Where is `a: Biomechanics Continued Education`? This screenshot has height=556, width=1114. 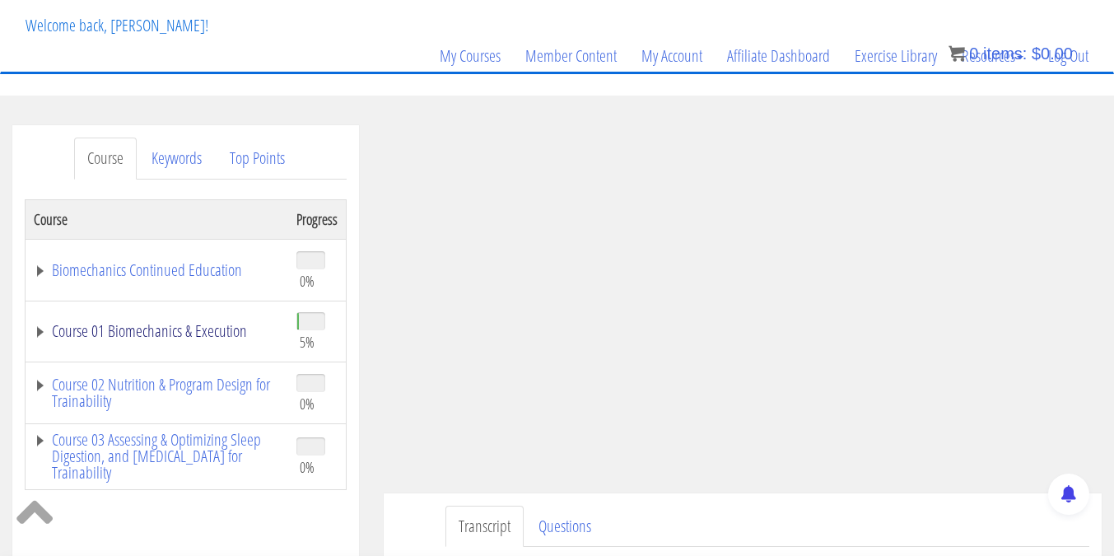
a: Biomechanics Continued Education is located at coordinates (156, 270).